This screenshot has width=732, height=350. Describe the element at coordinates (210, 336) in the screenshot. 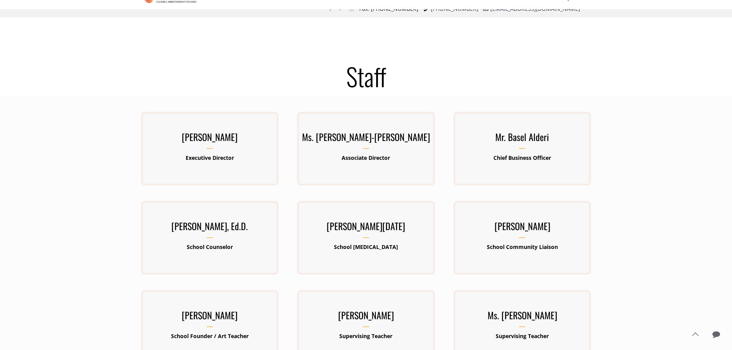

I see `b: School Founder / Art Teacher` at that location.